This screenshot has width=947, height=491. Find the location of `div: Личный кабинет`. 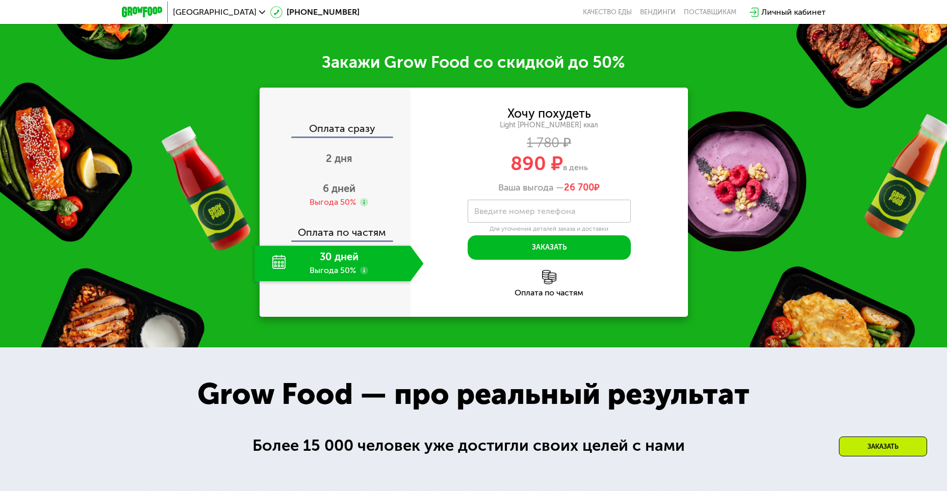

div: Личный кабинет is located at coordinates (793, 12).